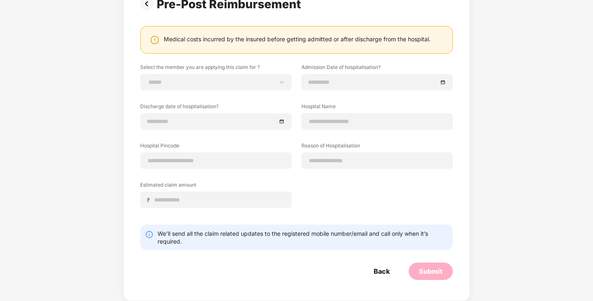 This screenshot has height=301, width=593. What do you see at coordinates (431, 271) in the screenshot?
I see `div: Submit` at bounding box center [431, 271].